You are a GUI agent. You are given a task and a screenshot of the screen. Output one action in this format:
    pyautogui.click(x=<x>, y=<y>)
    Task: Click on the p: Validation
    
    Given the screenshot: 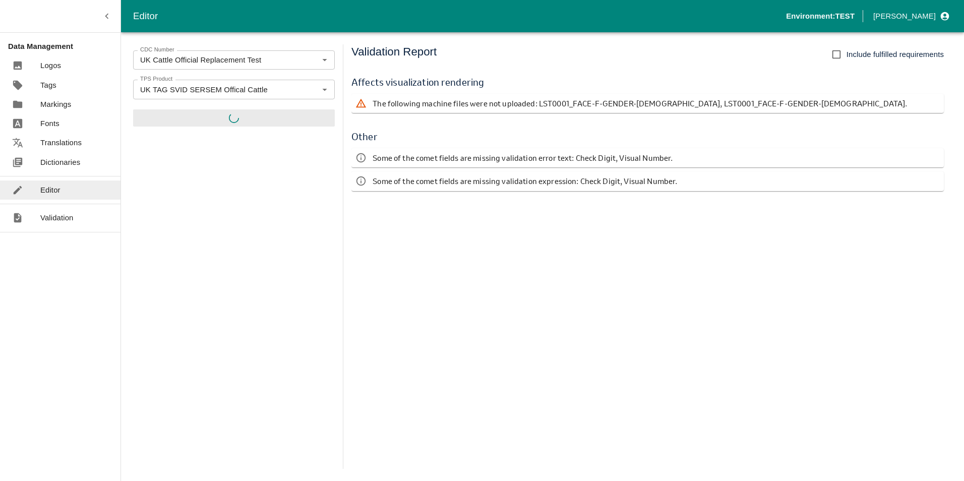 What is the action you would take?
    pyautogui.click(x=57, y=218)
    